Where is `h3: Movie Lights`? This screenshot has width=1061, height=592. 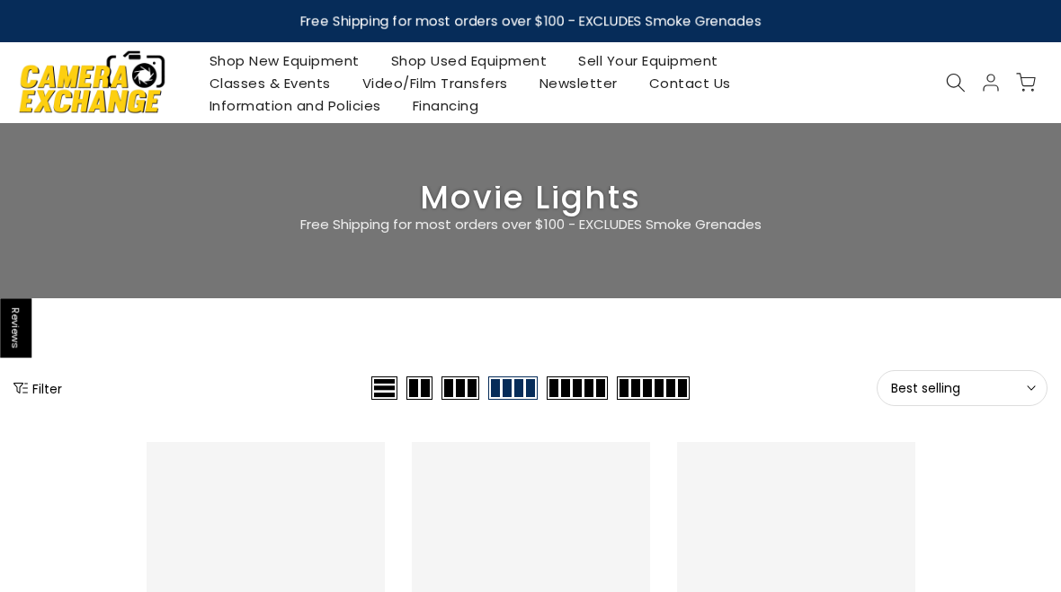 h3: Movie Lights is located at coordinates (530, 198).